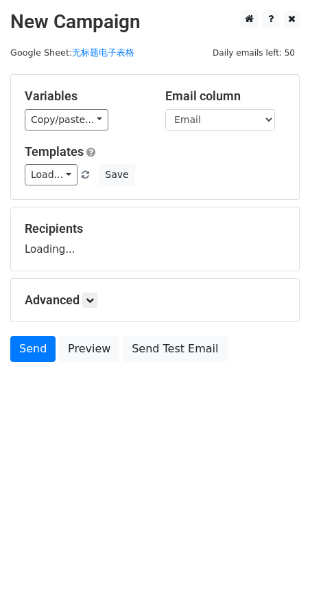 Image resolution: width=310 pixels, height=601 pixels. I want to click on a: Copy/paste..., so click(67, 119).